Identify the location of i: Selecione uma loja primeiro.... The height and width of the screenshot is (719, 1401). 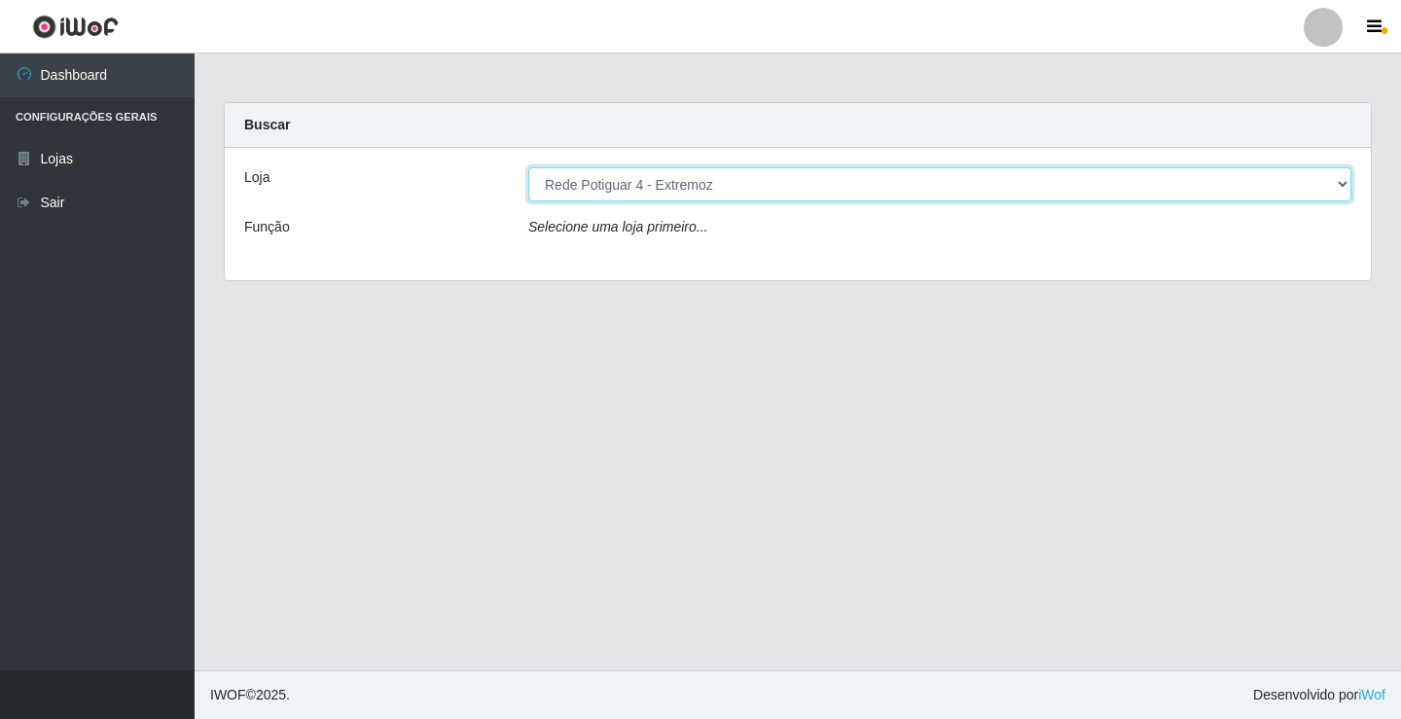
(618, 227).